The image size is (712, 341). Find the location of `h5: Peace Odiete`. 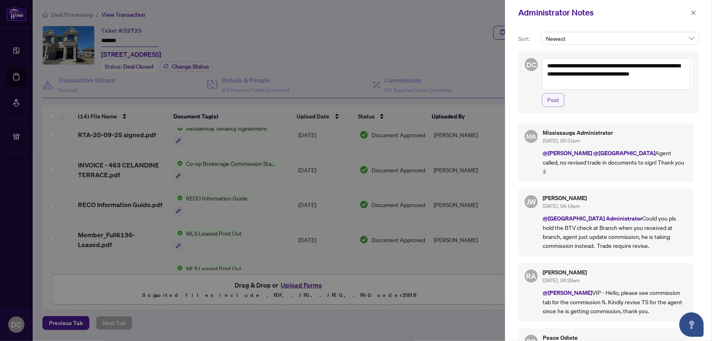

h5: Peace Odiete is located at coordinates (615, 338).